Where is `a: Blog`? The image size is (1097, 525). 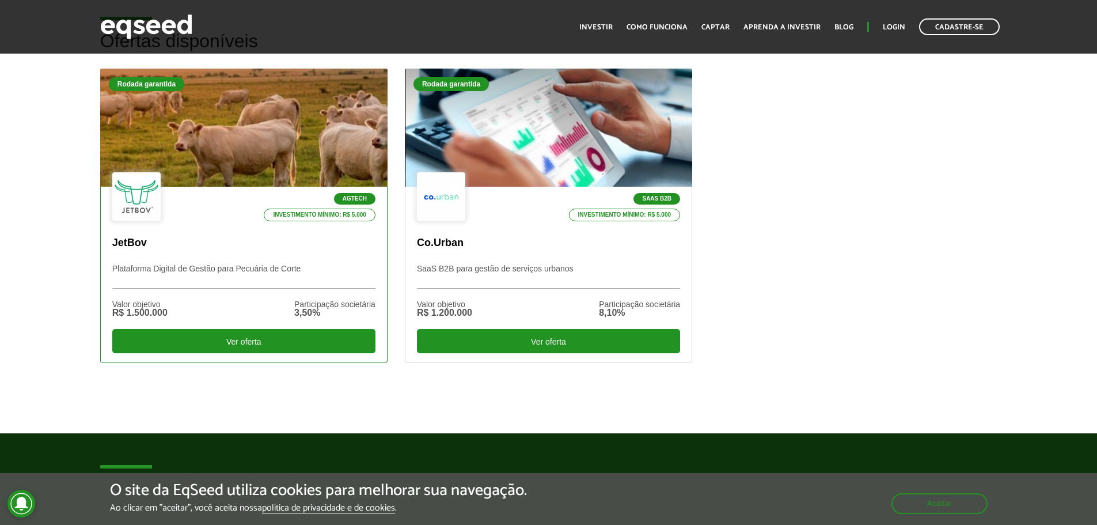
a: Blog is located at coordinates (844, 27).